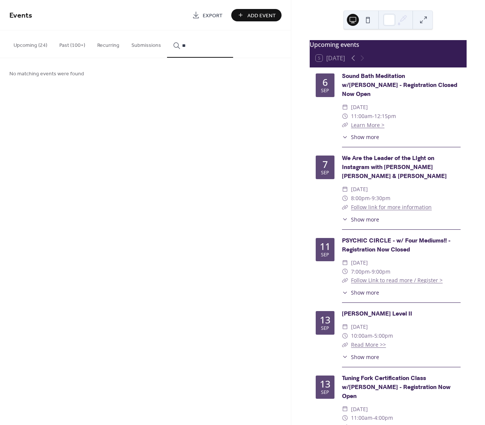  I want to click on a: Export, so click(207, 15).